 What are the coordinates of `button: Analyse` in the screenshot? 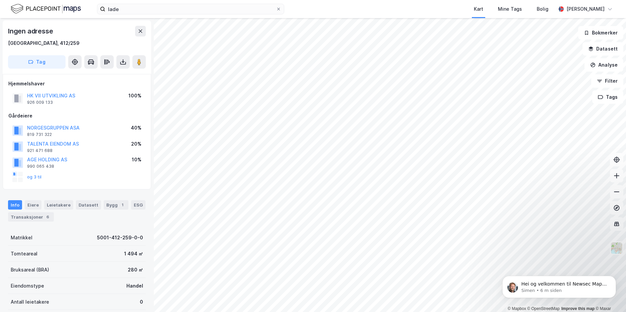 It's located at (604, 65).